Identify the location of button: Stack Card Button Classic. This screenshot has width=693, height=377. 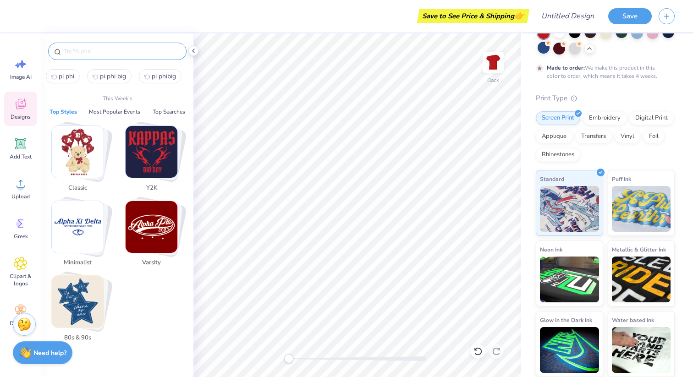
(80, 161).